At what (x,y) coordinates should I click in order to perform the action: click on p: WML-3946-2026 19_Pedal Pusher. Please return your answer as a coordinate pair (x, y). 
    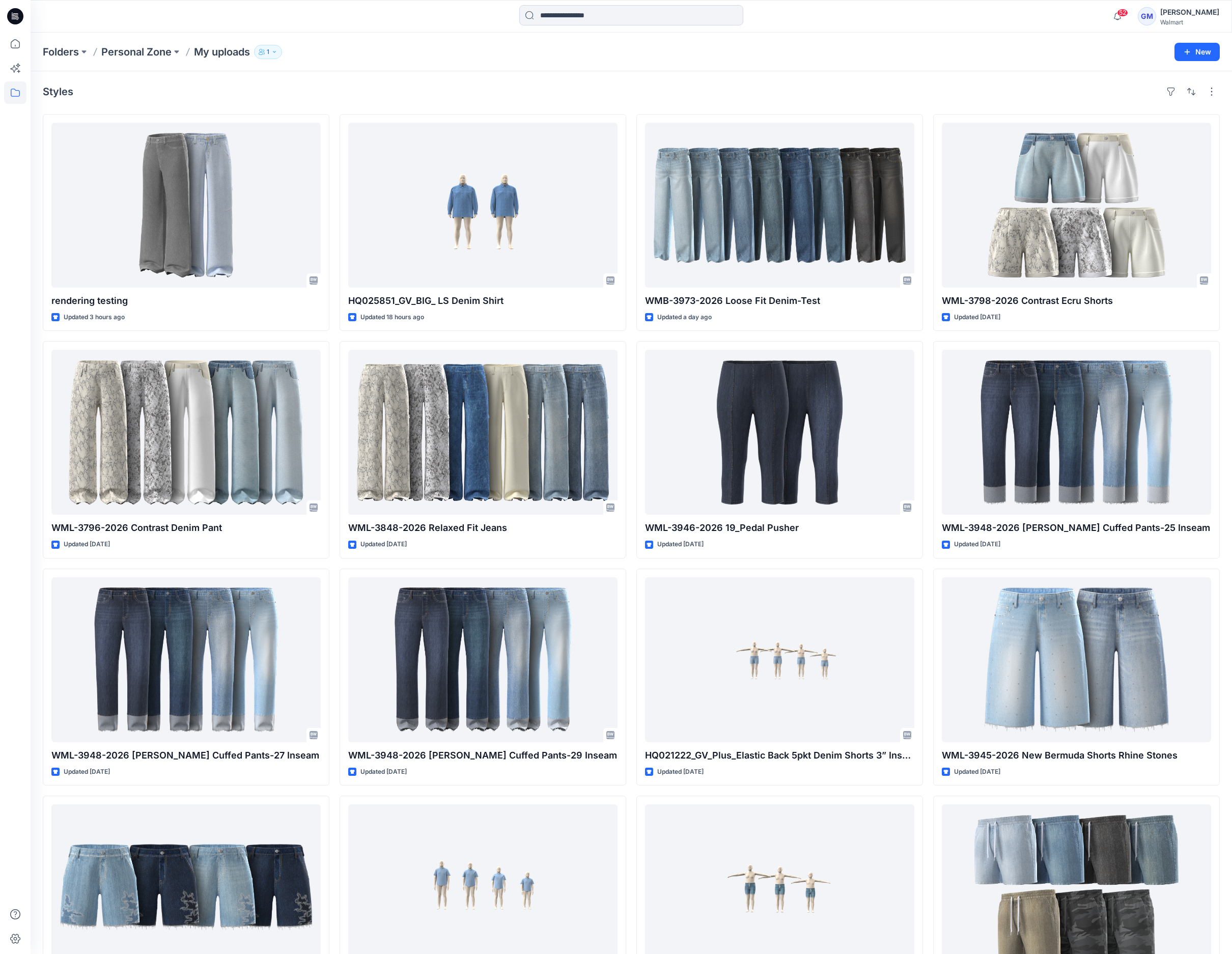
    Looking at the image, I should click on (780, 528).